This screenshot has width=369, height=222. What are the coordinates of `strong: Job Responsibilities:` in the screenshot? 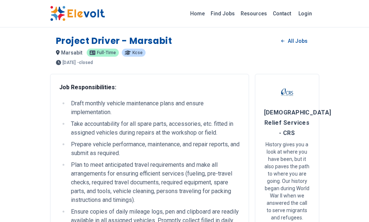 It's located at (88, 87).